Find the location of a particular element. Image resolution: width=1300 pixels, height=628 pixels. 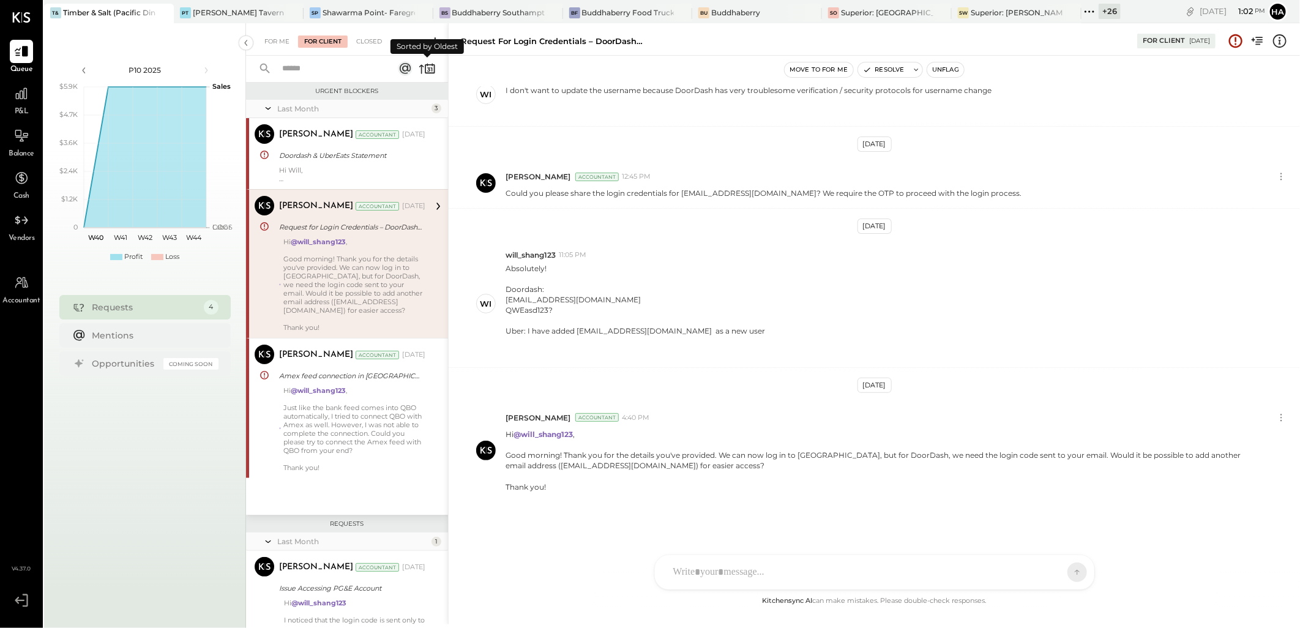

div: For Me is located at coordinates (277, 42).